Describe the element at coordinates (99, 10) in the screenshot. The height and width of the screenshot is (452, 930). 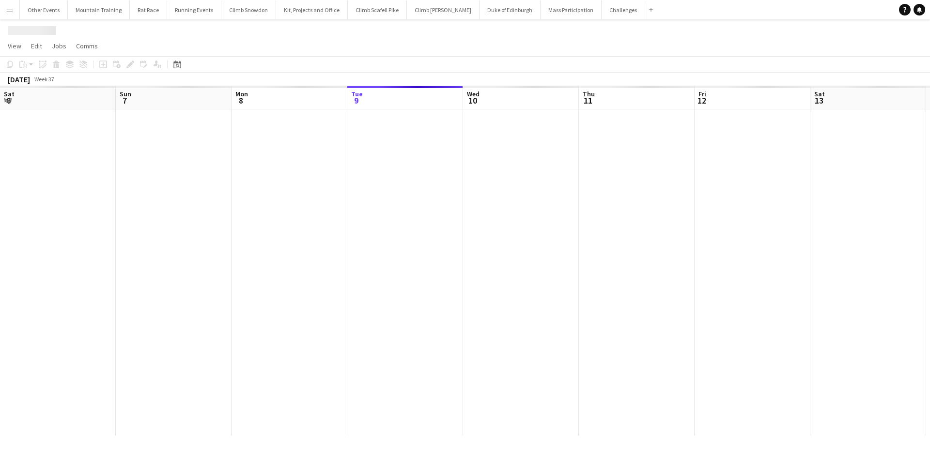
I see `button: Mountain Training` at that location.